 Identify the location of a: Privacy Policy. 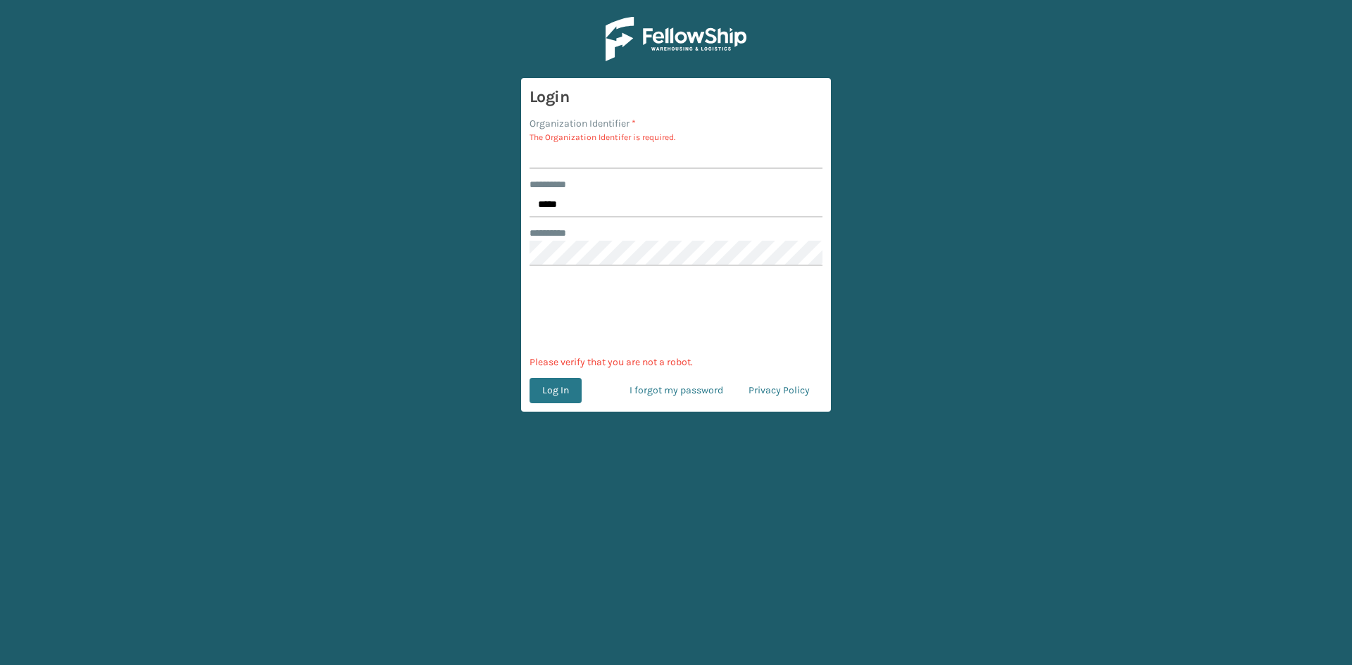
(779, 391).